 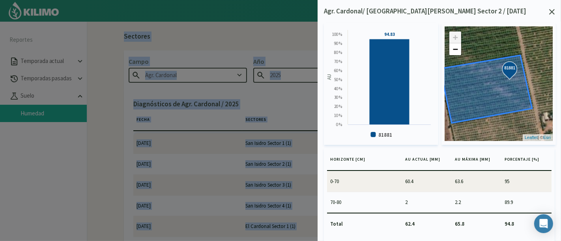 I want to click on text: 80 %, so click(x=338, y=52).